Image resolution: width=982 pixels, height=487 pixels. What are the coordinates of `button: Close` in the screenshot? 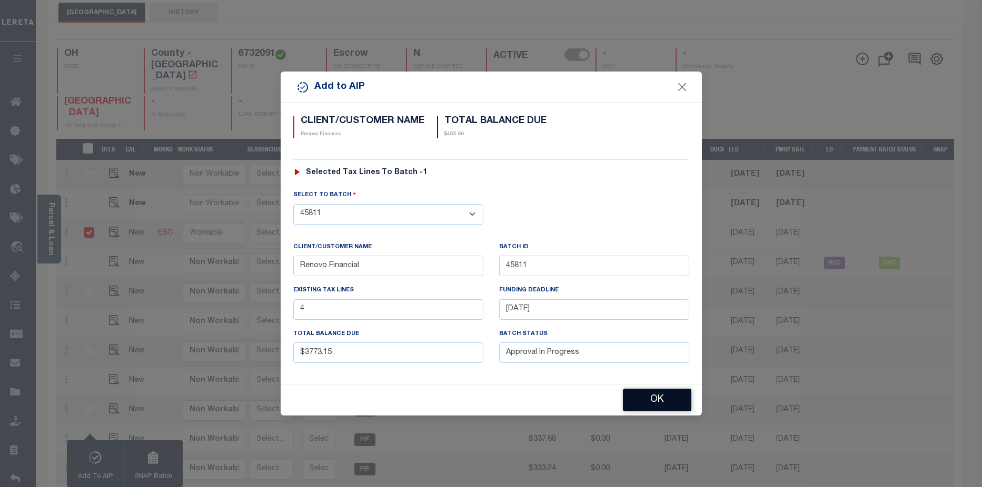 It's located at (682, 87).